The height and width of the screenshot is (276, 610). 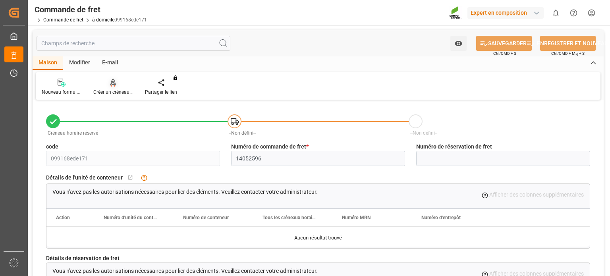 I want to click on font: à domicile, so click(x=103, y=20).